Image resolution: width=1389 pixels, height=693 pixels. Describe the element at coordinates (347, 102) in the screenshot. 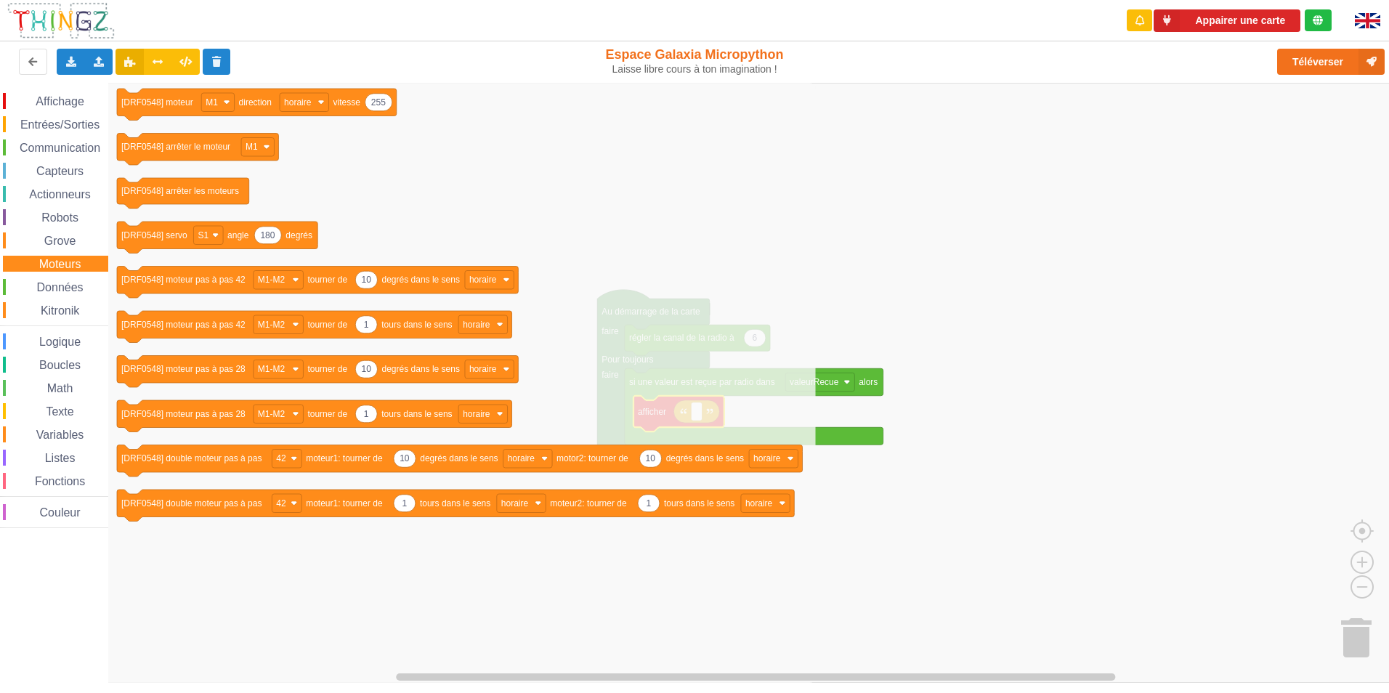

I see `text: vitesse` at that location.